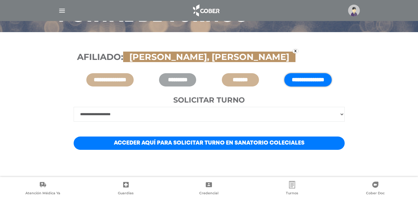 This screenshot has width=418, height=198. Describe the element at coordinates (209, 100) in the screenshot. I see `h4: Solicitar turno` at that location.